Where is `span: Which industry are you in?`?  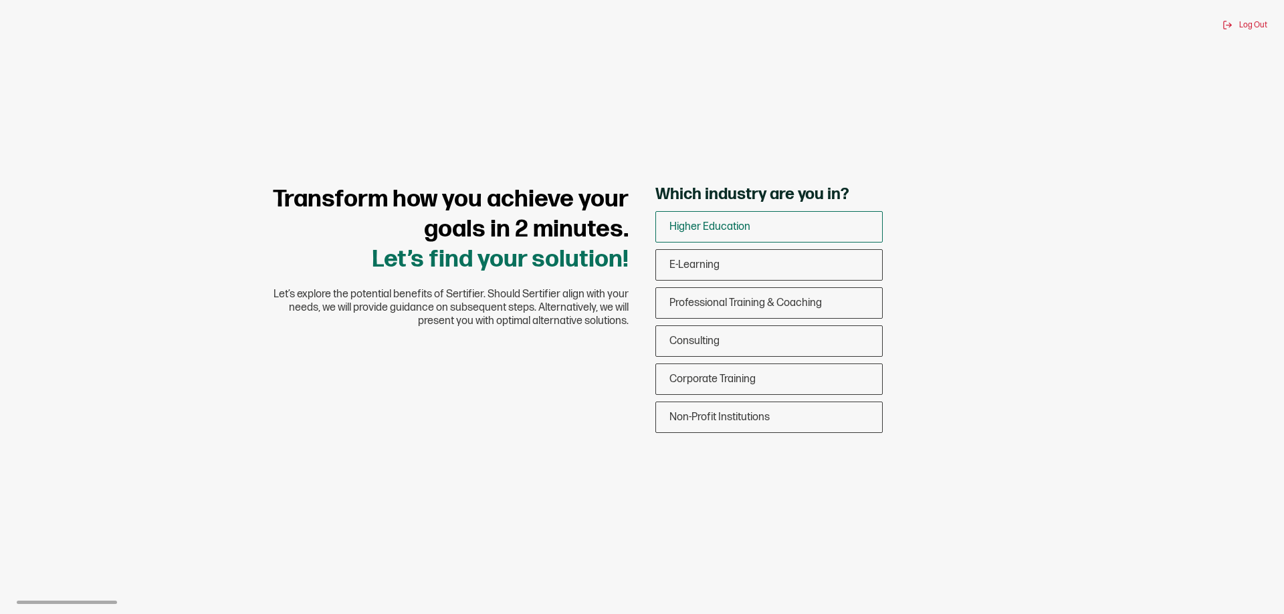 span: Which industry are you in? is located at coordinates (752, 195).